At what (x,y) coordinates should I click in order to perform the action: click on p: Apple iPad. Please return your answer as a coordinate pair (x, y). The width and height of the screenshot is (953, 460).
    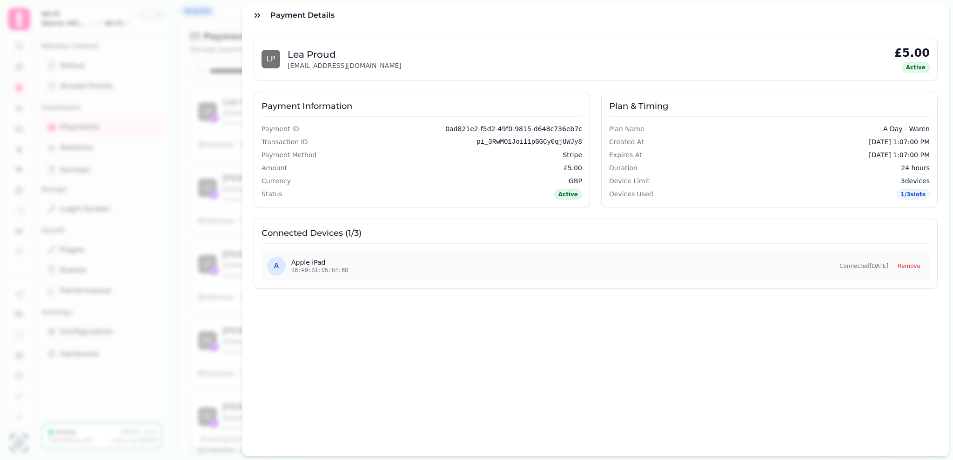
    Looking at the image, I should click on (320, 263).